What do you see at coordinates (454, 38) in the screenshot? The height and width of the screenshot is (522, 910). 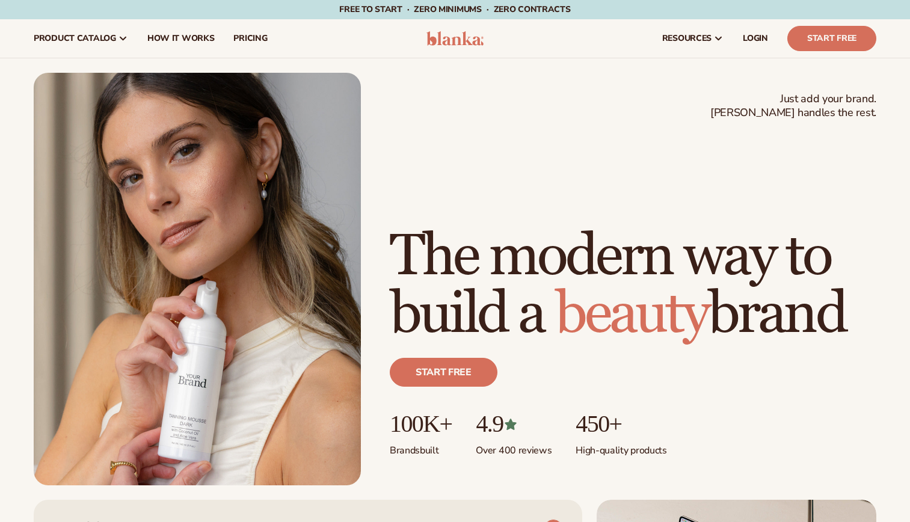 I see `img: logo` at bounding box center [454, 38].